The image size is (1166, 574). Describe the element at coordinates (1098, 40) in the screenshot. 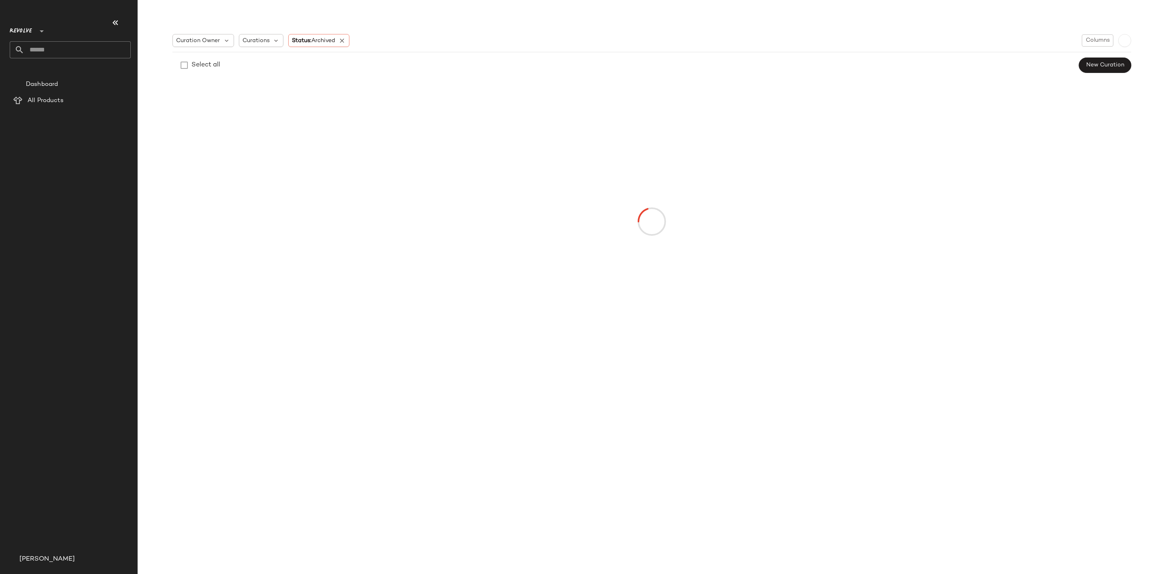

I see `button: Columns` at that location.